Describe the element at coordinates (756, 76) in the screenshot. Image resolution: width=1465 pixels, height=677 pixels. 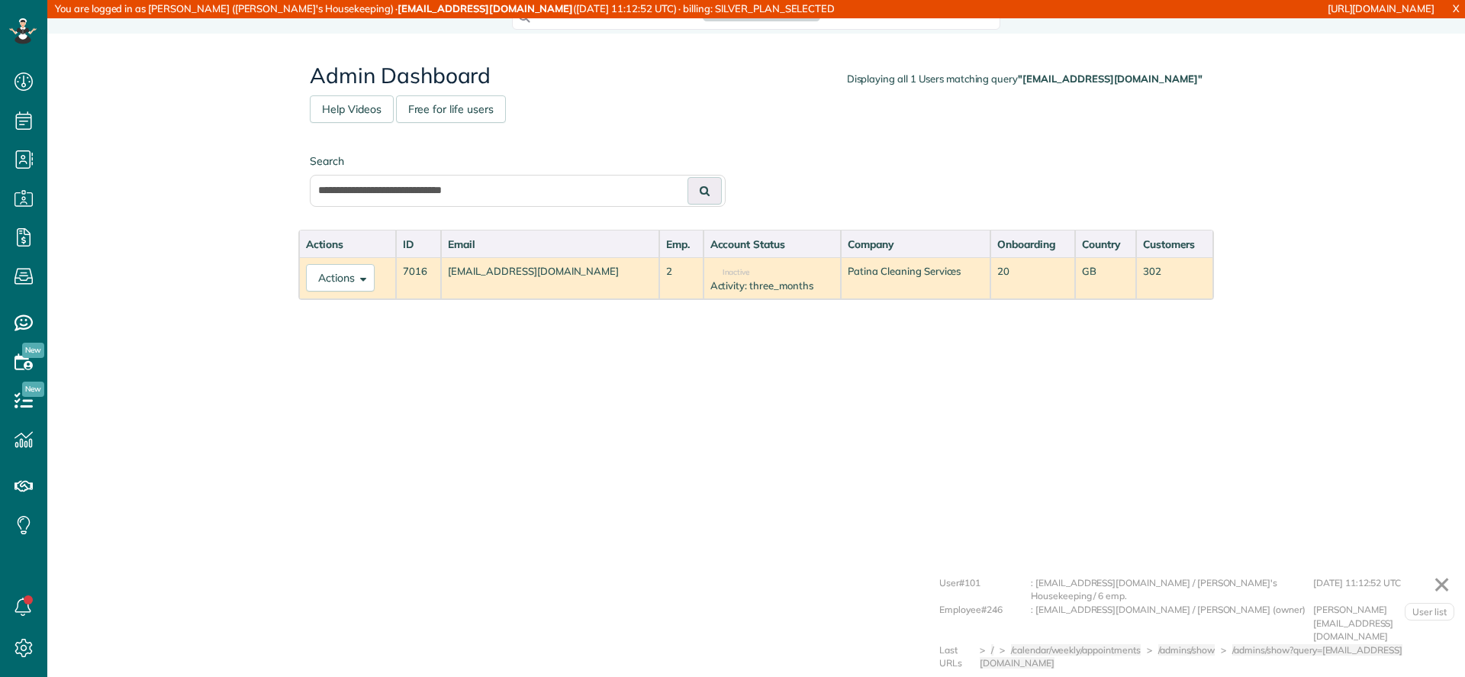
I see `h2: Admin Dashboard` at that location.